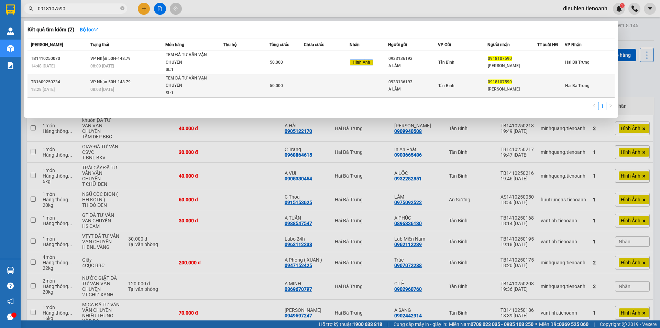 The image size is (660, 328). I want to click on div: TB1609250234, so click(59, 82).